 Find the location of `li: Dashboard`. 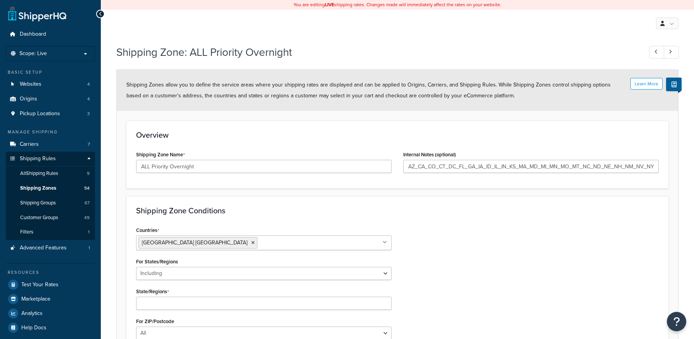

li: Dashboard is located at coordinates (50, 34).